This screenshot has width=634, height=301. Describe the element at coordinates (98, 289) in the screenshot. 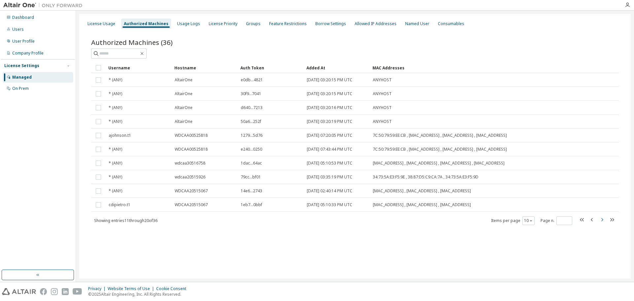

I see `div: Privacy` at that location.